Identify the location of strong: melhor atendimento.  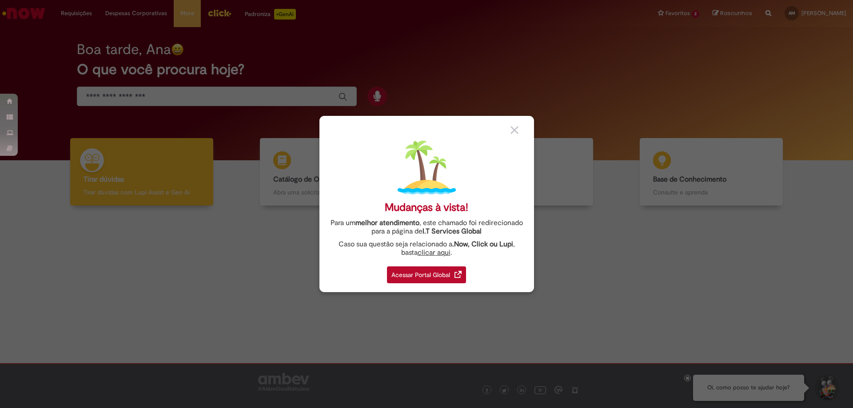
(387, 223).